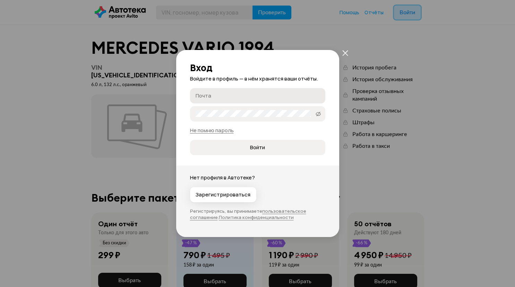 This screenshot has width=515, height=287. I want to click on span: Войти, so click(257, 147).